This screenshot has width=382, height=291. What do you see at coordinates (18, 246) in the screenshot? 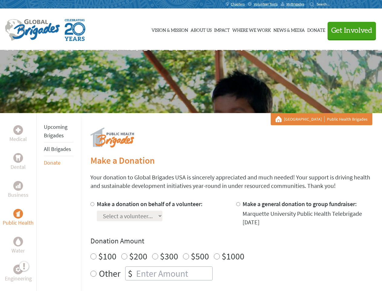
I see `a: WaterWater` at bounding box center [18, 246].